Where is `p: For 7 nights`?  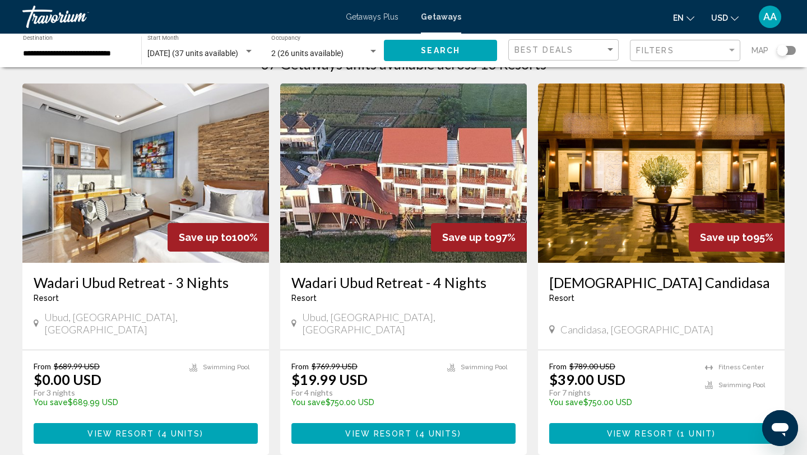 p: For 7 nights is located at coordinates (621, 393).